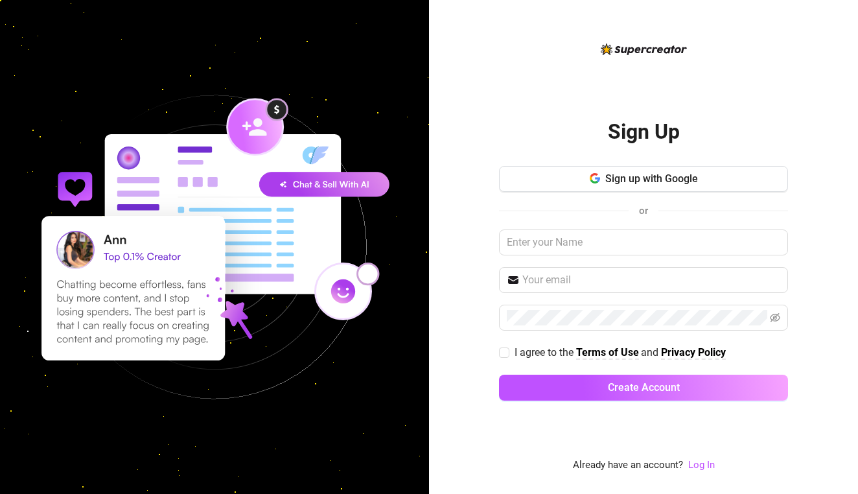 Image resolution: width=858 pixels, height=494 pixels. Describe the element at coordinates (694, 353) in the screenshot. I see `a: Privacy Policy` at that location.